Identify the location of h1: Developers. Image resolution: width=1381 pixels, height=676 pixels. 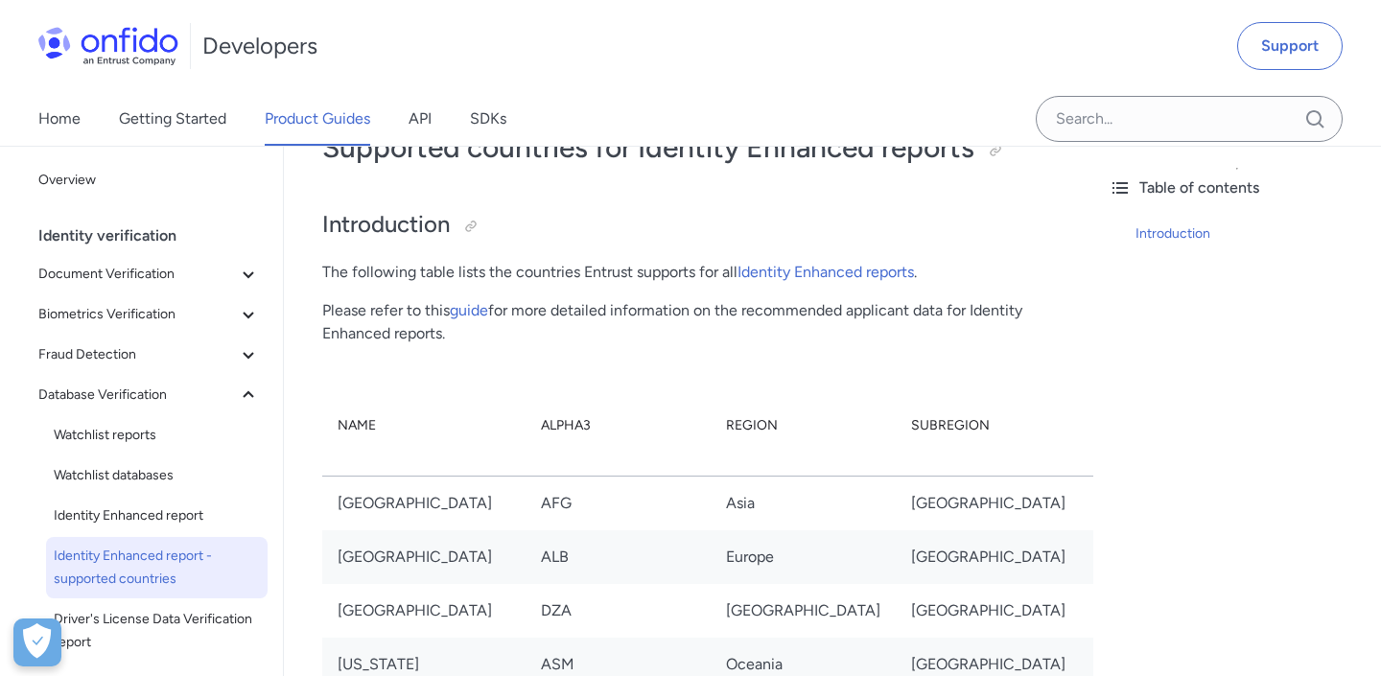
(260, 46).